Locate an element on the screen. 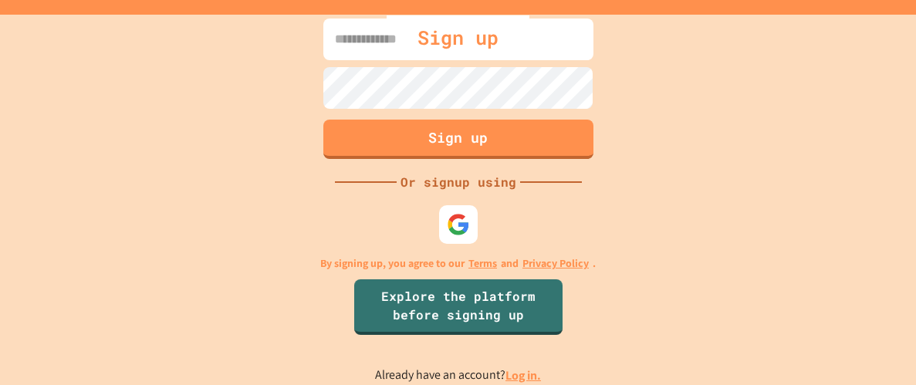 This screenshot has width=916, height=385. div: Or signup using is located at coordinates (459, 182).